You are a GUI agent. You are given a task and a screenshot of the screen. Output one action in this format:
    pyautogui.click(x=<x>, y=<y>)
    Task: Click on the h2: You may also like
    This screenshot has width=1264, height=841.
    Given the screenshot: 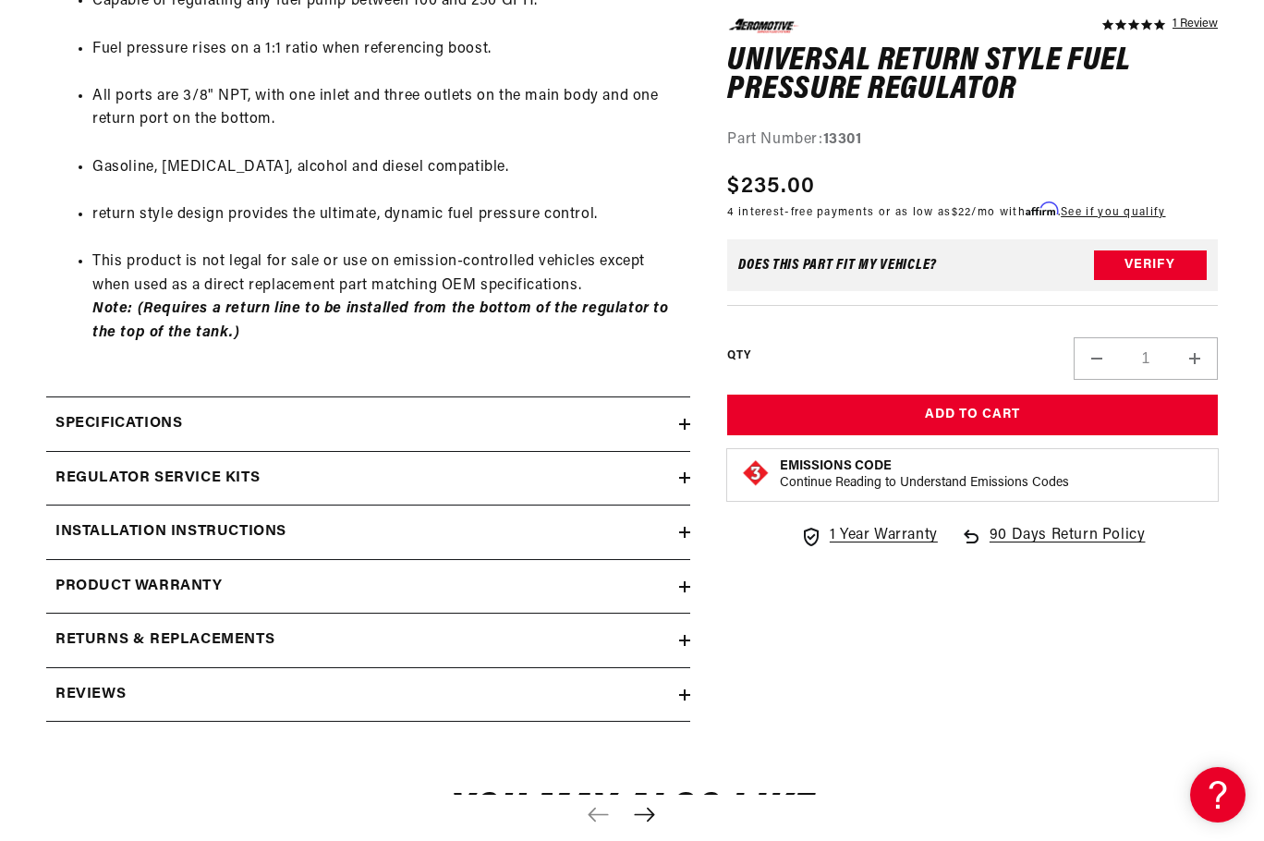 What is the action you would take?
    pyautogui.click(x=632, y=813)
    